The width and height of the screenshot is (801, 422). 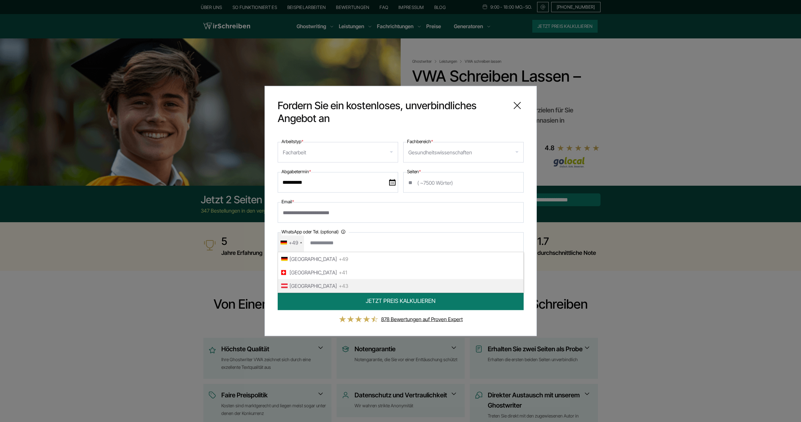 What do you see at coordinates (292, 142) in the screenshot?
I see `label: Arbeitstyp` at bounding box center [292, 142].